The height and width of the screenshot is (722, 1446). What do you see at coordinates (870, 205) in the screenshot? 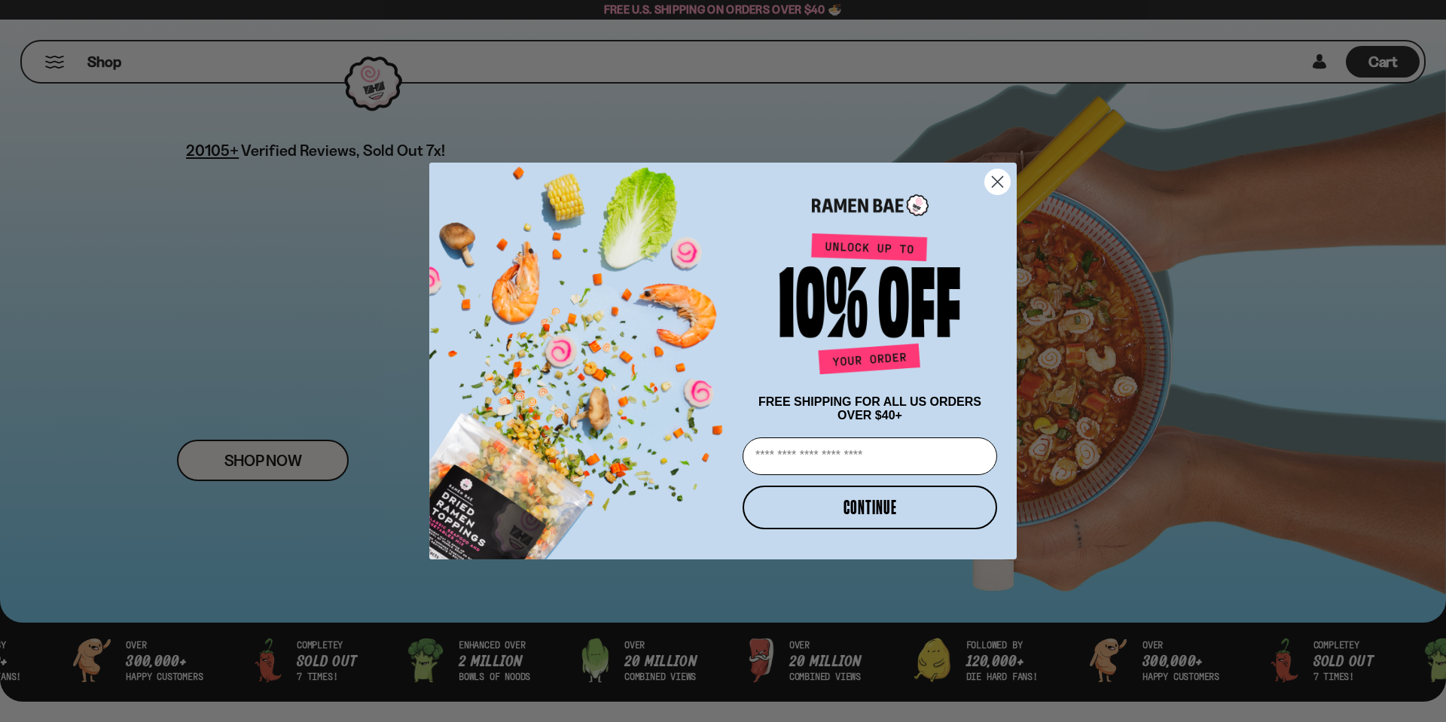
I see `img: Ramen Bae Logo` at bounding box center [870, 205].